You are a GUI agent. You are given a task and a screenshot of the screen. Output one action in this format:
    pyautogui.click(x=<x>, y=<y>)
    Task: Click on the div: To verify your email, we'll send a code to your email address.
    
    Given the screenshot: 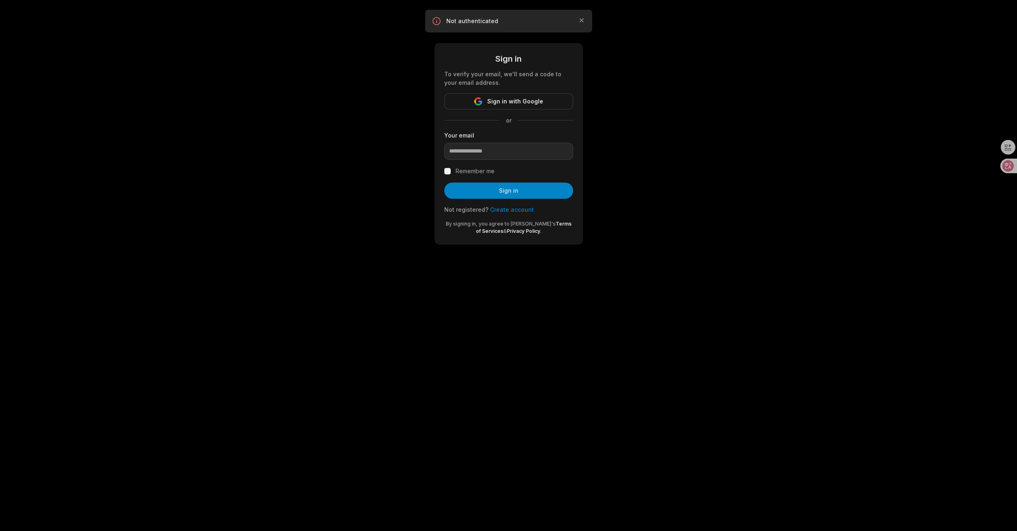 What is the action you would take?
    pyautogui.click(x=509, y=78)
    